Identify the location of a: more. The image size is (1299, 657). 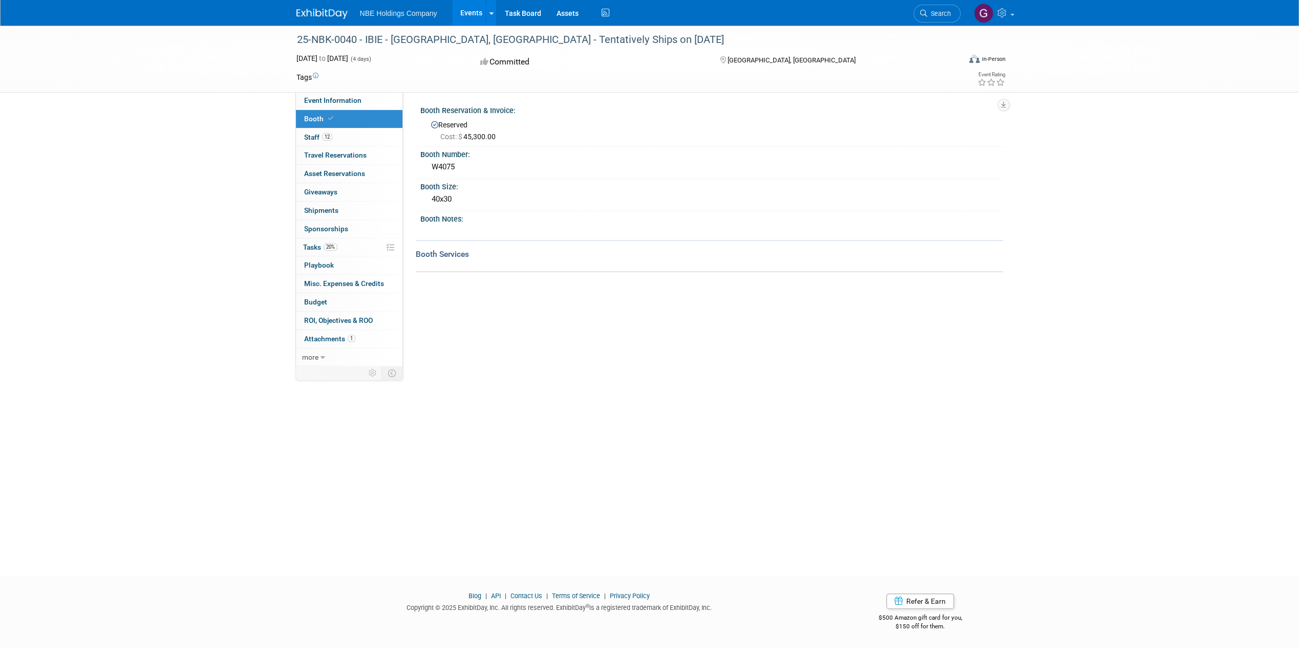
(349, 357).